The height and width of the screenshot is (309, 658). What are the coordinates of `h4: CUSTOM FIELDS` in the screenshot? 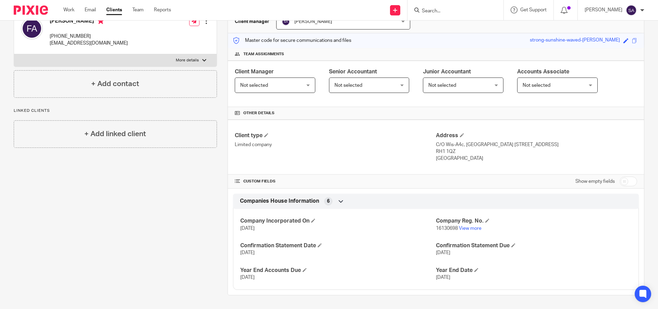 It's located at (335, 181).